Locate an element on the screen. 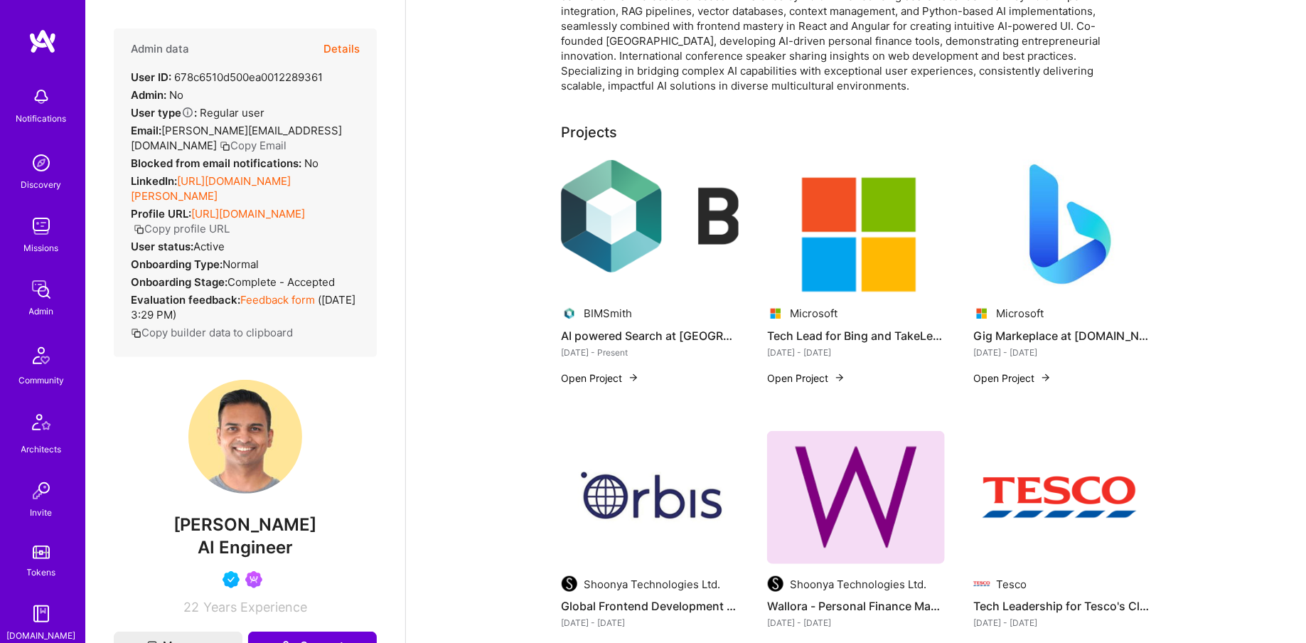  div: Discovery is located at coordinates (41, 184).